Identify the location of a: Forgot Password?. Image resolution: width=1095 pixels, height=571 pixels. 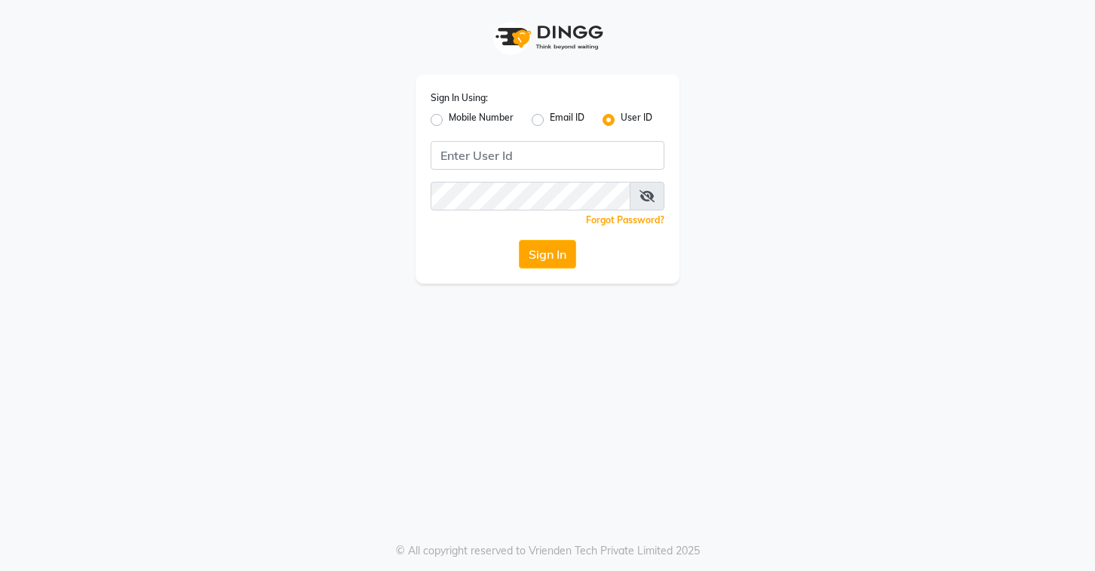
(625, 219).